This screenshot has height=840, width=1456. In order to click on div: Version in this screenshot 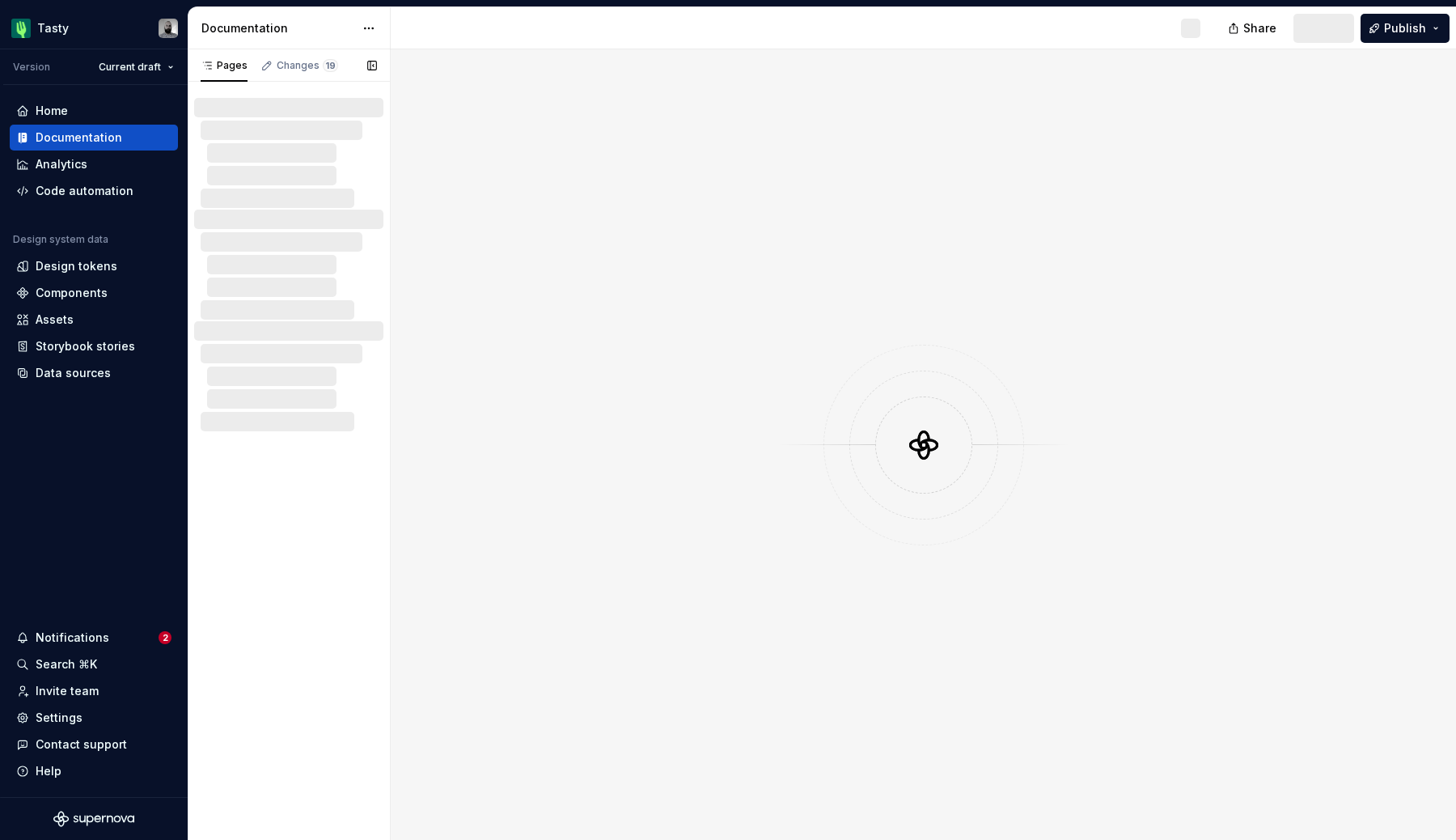, I will do `click(32, 68)`.